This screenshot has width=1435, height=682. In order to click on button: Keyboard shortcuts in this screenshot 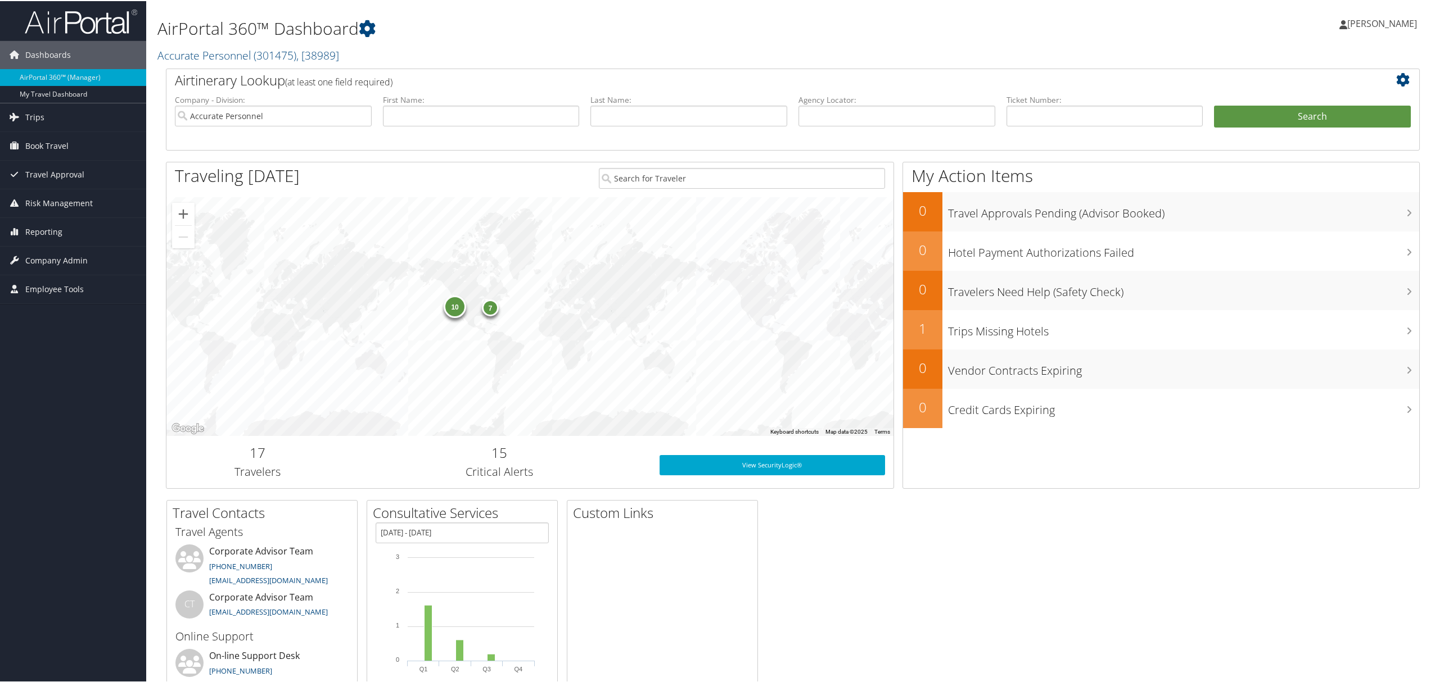, I will do `click(794, 431)`.